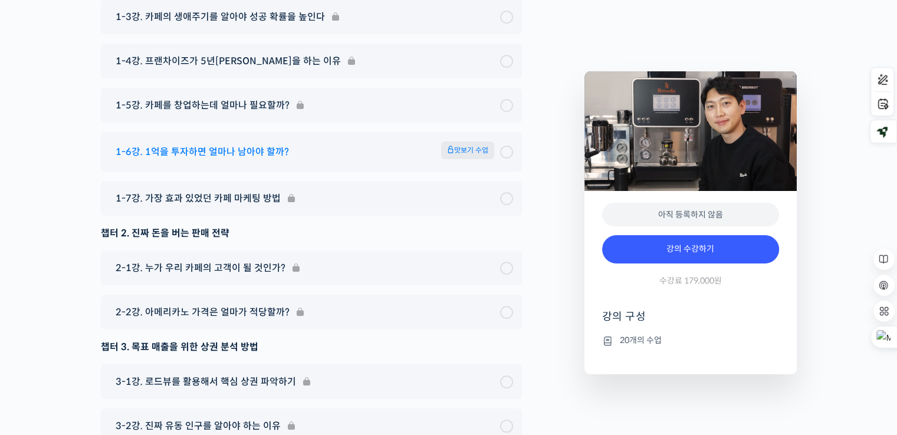 This screenshot has width=897, height=435. What do you see at coordinates (115, 360) in the screenshot?
I see `span: 대화` at bounding box center [115, 360].